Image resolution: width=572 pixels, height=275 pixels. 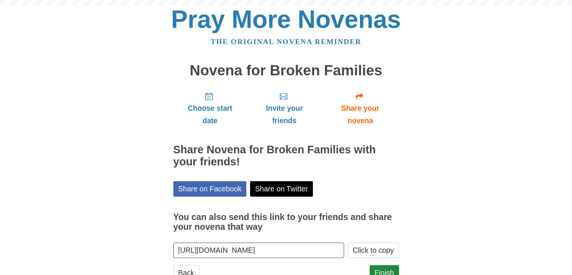 What do you see at coordinates (286, 41) in the screenshot?
I see `a: The original novena reminder` at bounding box center [286, 41].